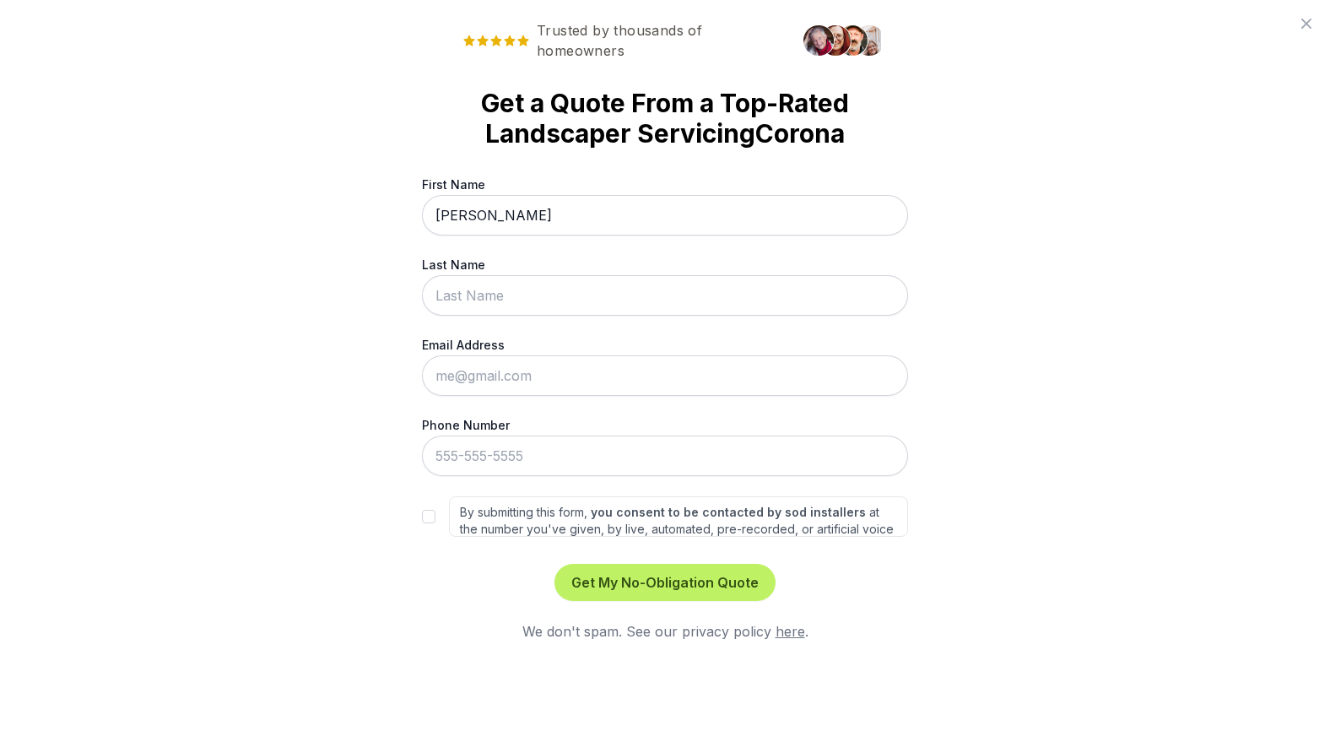 The image size is (1330, 742). Describe the element at coordinates (665, 456) in the screenshot. I see `input: 555-555-5555` at that location.